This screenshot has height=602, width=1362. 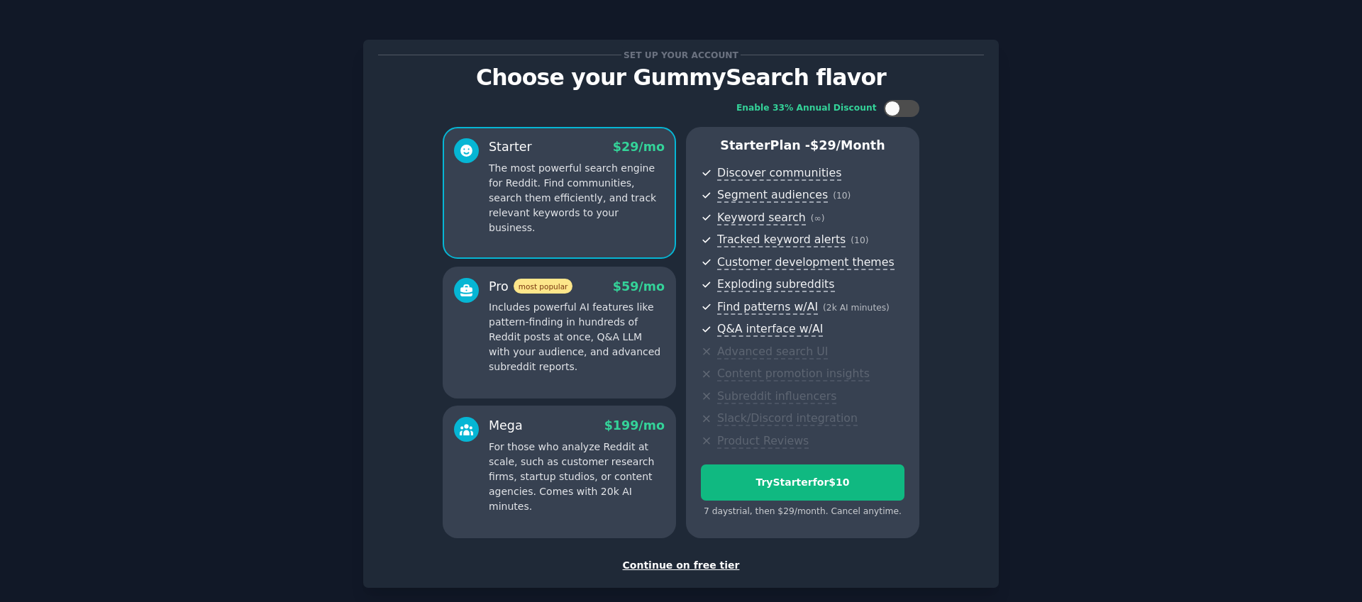 What do you see at coordinates (802, 482) in the screenshot?
I see `button: TryStarterfor$10` at bounding box center [802, 482].